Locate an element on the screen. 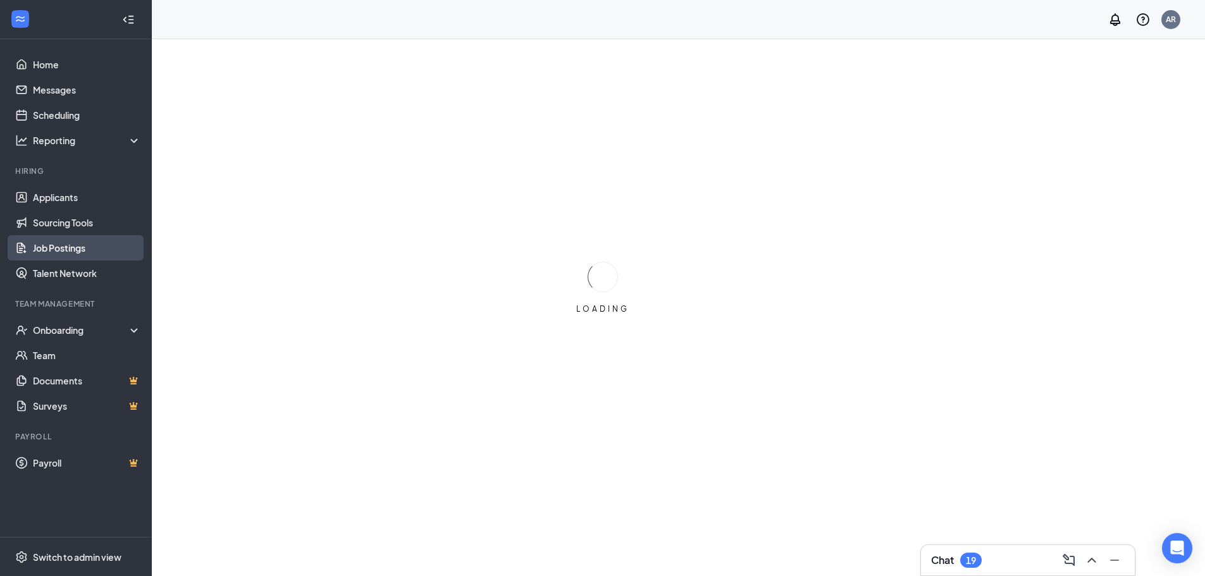  a: Job Postings is located at coordinates (87, 248).